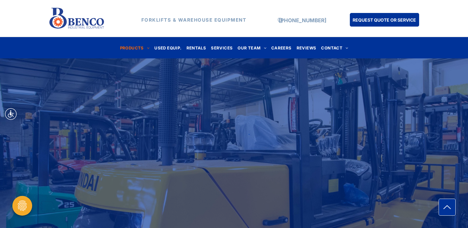 This screenshot has width=468, height=228. I want to click on strong: FORKLIFTS & WAREHOUSE EQUIPMENT, so click(194, 20).